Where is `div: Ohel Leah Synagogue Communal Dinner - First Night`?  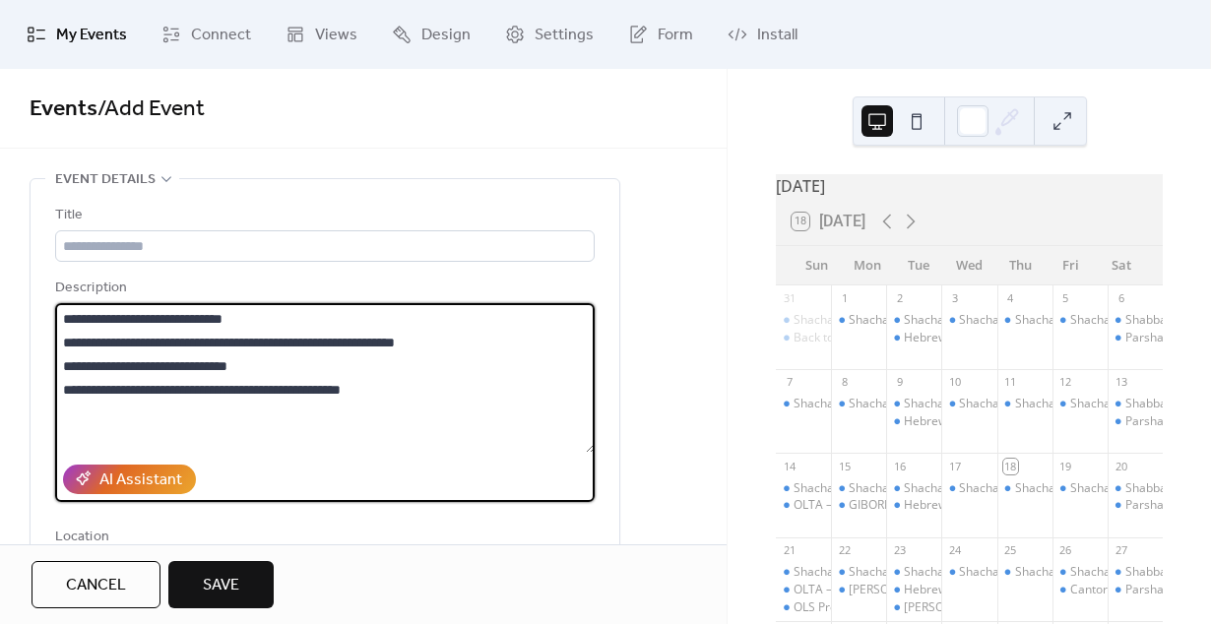 div: Ohel Leah Synagogue Communal Dinner - First Night is located at coordinates (858, 590).